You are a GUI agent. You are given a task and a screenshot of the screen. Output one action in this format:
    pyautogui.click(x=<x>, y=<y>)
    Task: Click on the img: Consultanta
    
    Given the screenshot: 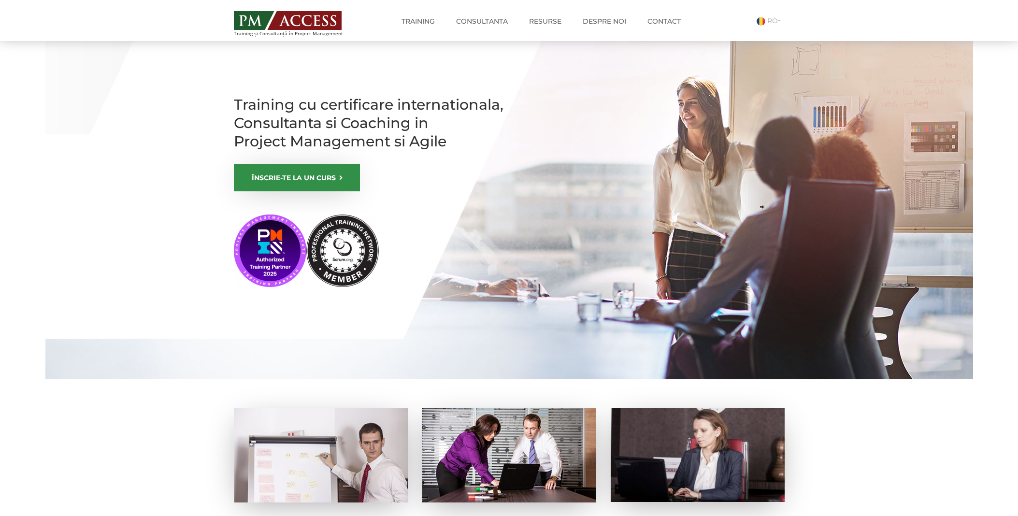 What is the action you would take?
    pyautogui.click(x=509, y=455)
    